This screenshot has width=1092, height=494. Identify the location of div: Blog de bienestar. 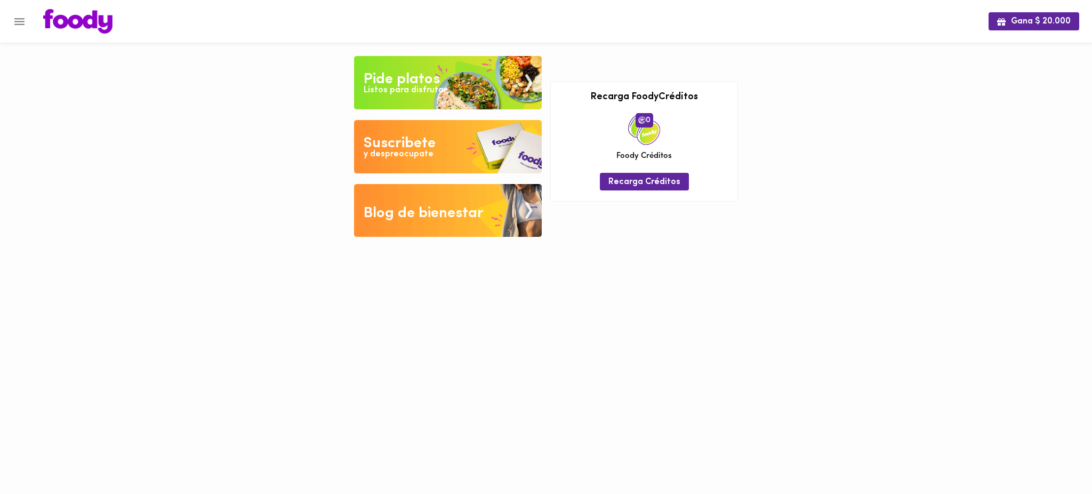
(424, 213).